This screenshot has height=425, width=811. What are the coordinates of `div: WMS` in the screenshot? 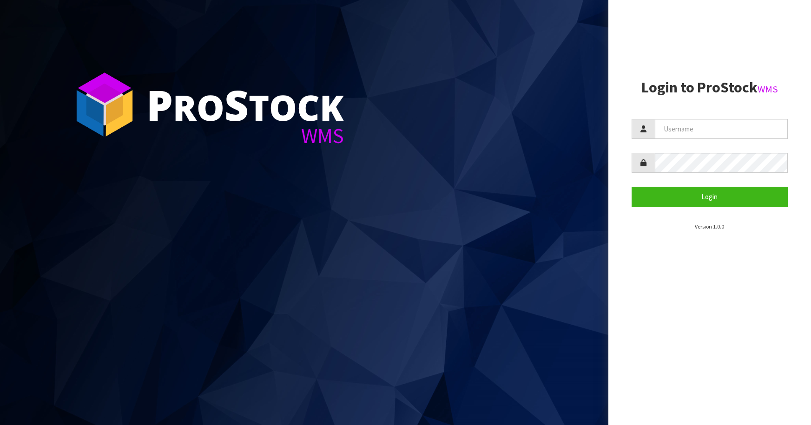 It's located at (245, 136).